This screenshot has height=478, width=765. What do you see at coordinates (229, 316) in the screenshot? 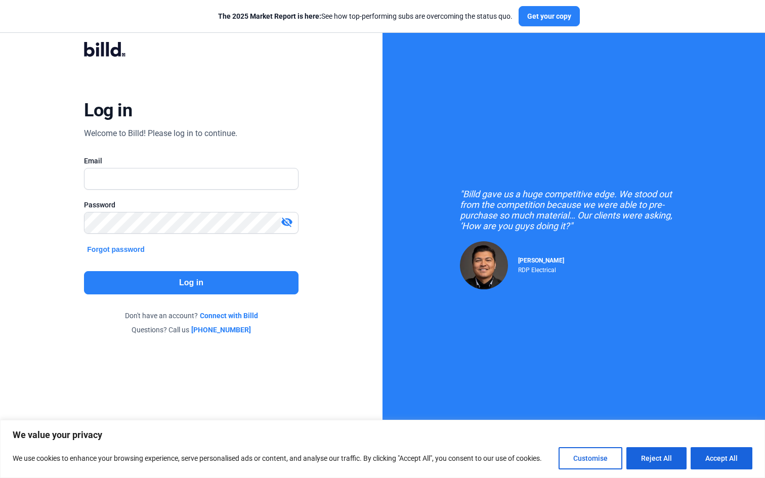
I see `a: Connect with Billd` at bounding box center [229, 316].